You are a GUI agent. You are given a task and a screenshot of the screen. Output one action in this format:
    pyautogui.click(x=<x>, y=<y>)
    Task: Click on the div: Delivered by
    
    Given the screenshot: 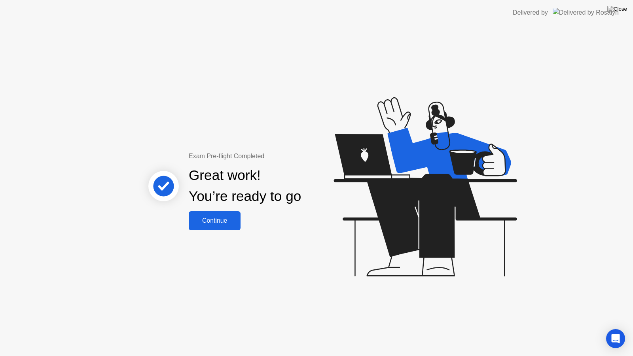 What is the action you would take?
    pyautogui.click(x=530, y=13)
    